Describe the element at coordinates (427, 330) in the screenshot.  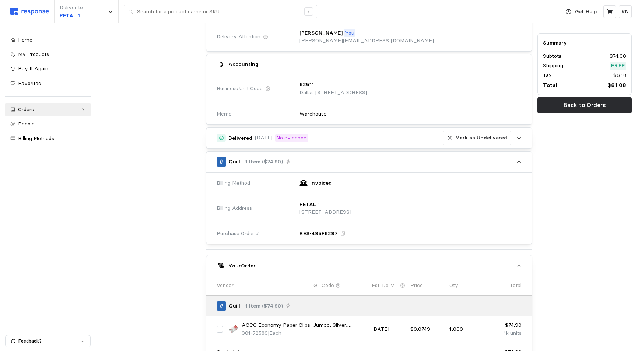
I see `p: $0.0749` at that location.